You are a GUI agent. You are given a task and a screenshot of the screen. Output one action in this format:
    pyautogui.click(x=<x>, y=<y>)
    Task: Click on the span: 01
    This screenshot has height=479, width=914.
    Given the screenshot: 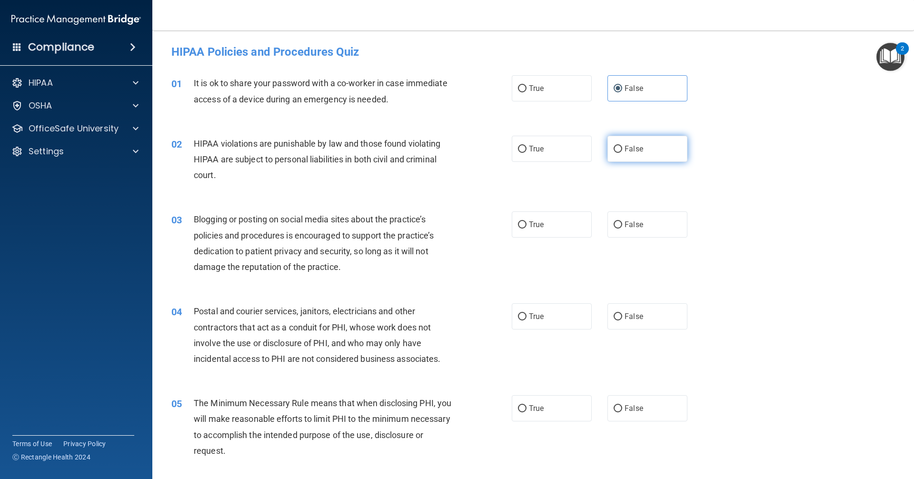 What is the action you would take?
    pyautogui.click(x=177, y=84)
    